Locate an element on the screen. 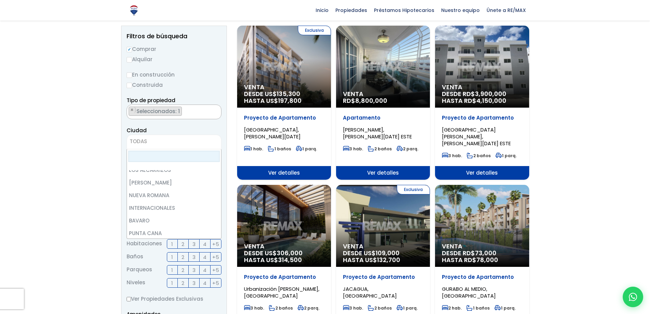 The image size is (650, 314). span: 4,150,000 is located at coordinates (491, 100).